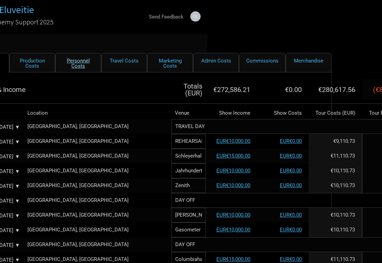 The image size is (382, 263). Describe the element at coordinates (189, 90) in the screenshot. I see `th: Totals ( EUR )` at that location.